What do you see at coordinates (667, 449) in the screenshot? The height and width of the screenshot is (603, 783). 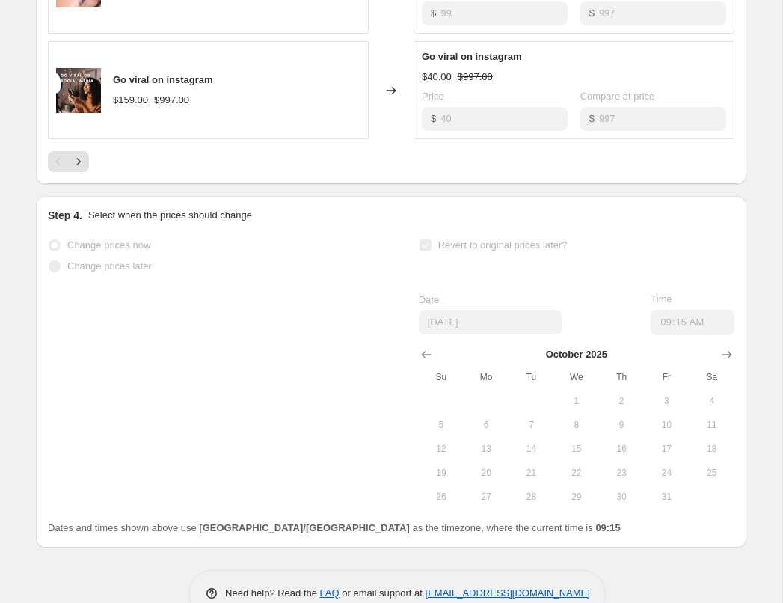 I see `button: Friday October 17 2025` at bounding box center [667, 449].